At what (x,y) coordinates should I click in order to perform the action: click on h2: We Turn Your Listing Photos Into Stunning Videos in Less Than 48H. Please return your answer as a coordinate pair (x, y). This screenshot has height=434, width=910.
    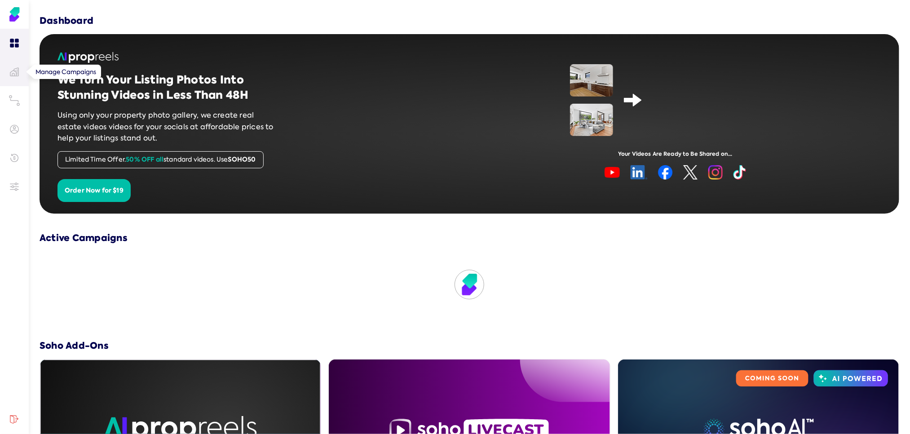
    Looking at the image, I should click on (168, 87).